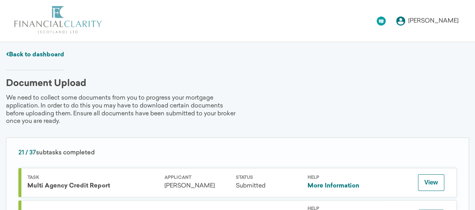  I want to click on div: We need to collect some documents from you to progress your mortgage application. In order to do ..., so click(122, 110).